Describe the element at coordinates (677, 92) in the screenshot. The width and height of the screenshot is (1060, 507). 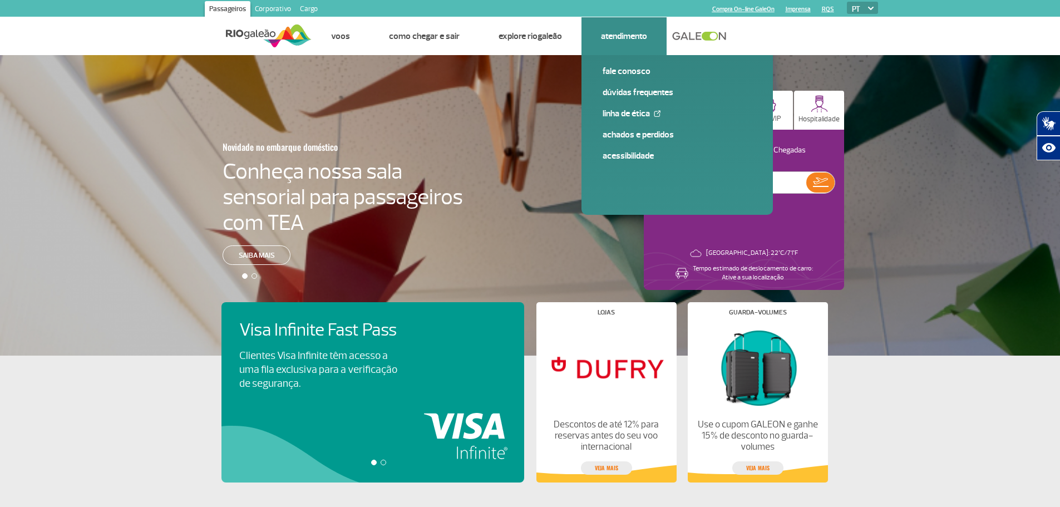
I see `a: Dúvidas Frequentes` at that location.